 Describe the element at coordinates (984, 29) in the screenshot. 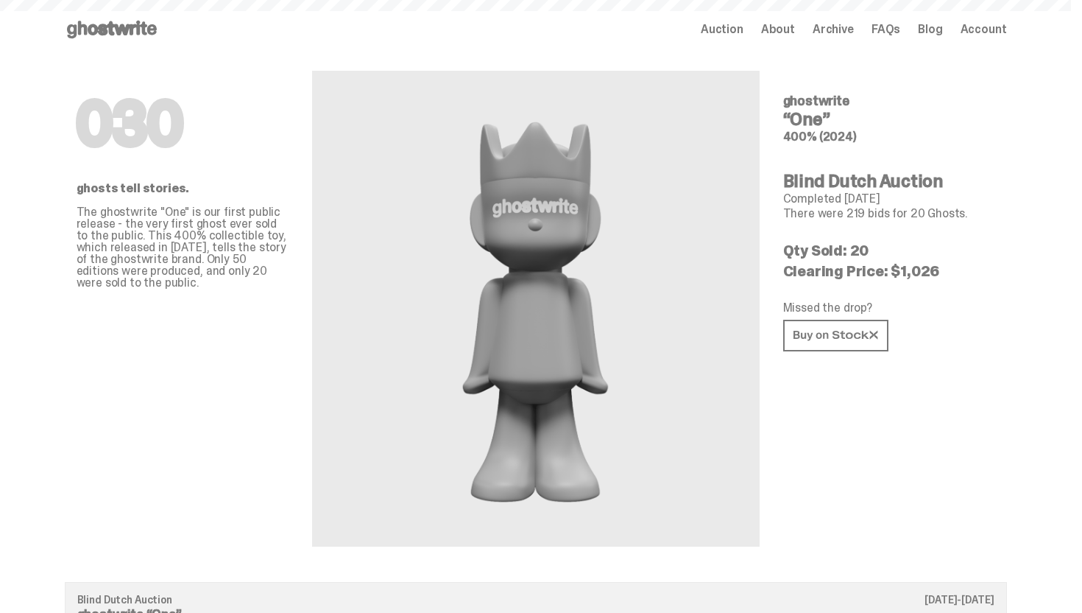

I see `a: Account` at that location.